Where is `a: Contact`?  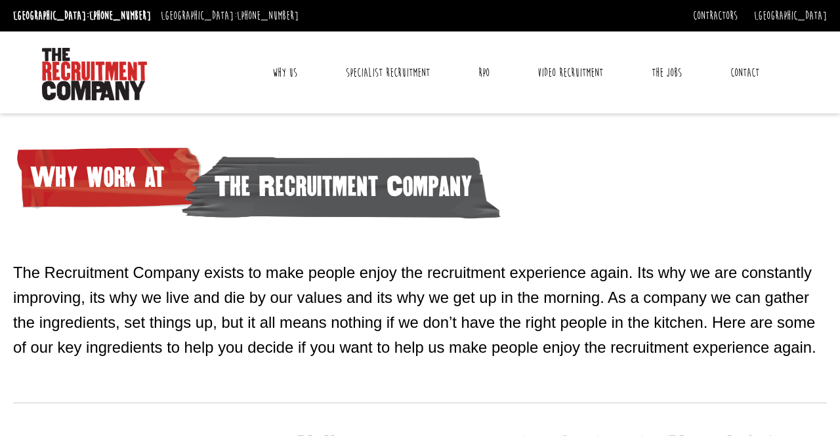 a: Contact is located at coordinates (745, 73).